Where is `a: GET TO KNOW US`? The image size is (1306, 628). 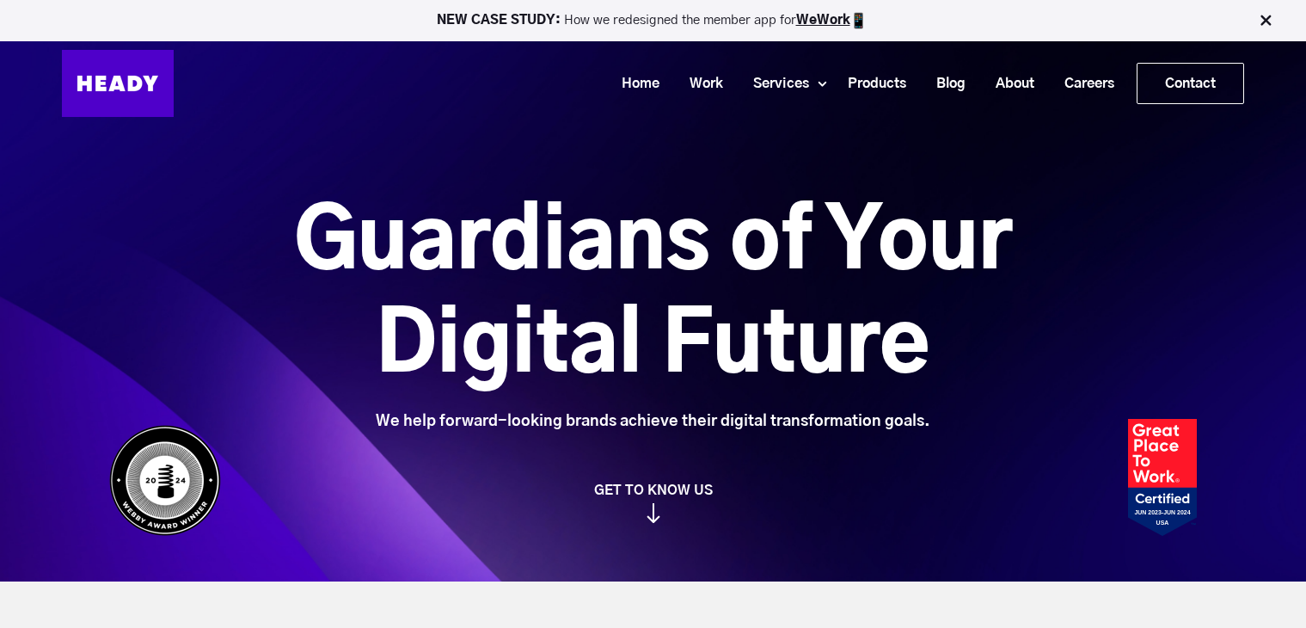
a: GET TO KNOW US is located at coordinates (653, 502).